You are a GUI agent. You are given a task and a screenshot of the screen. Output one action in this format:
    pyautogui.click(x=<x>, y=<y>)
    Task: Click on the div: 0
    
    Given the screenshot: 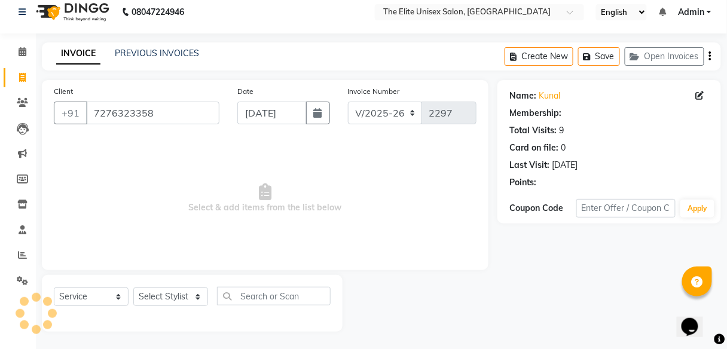 What is the action you would take?
    pyautogui.click(x=563, y=148)
    